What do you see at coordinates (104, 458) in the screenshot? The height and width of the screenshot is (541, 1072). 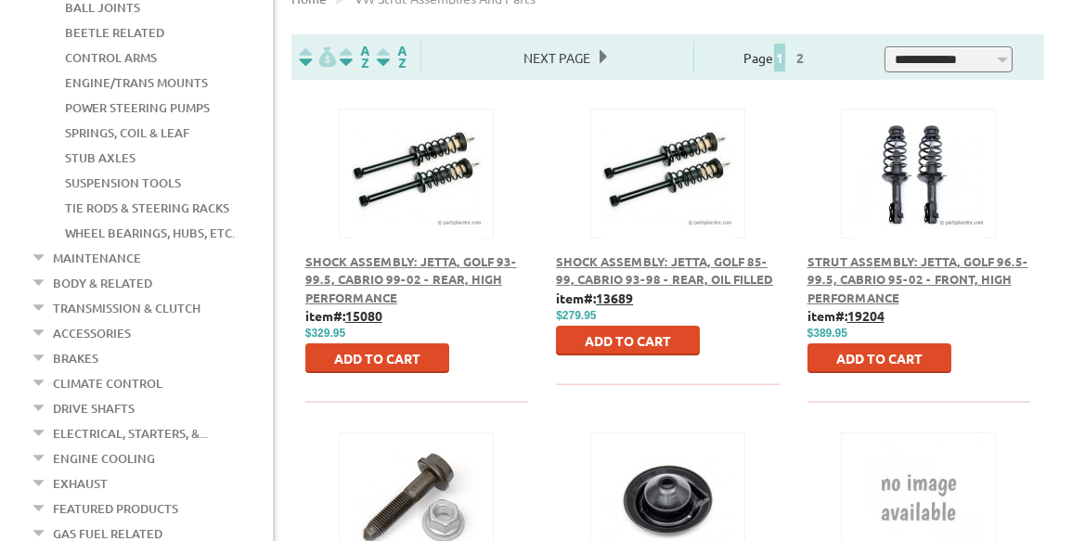 I see `a: Engine Cooling` at bounding box center [104, 458].